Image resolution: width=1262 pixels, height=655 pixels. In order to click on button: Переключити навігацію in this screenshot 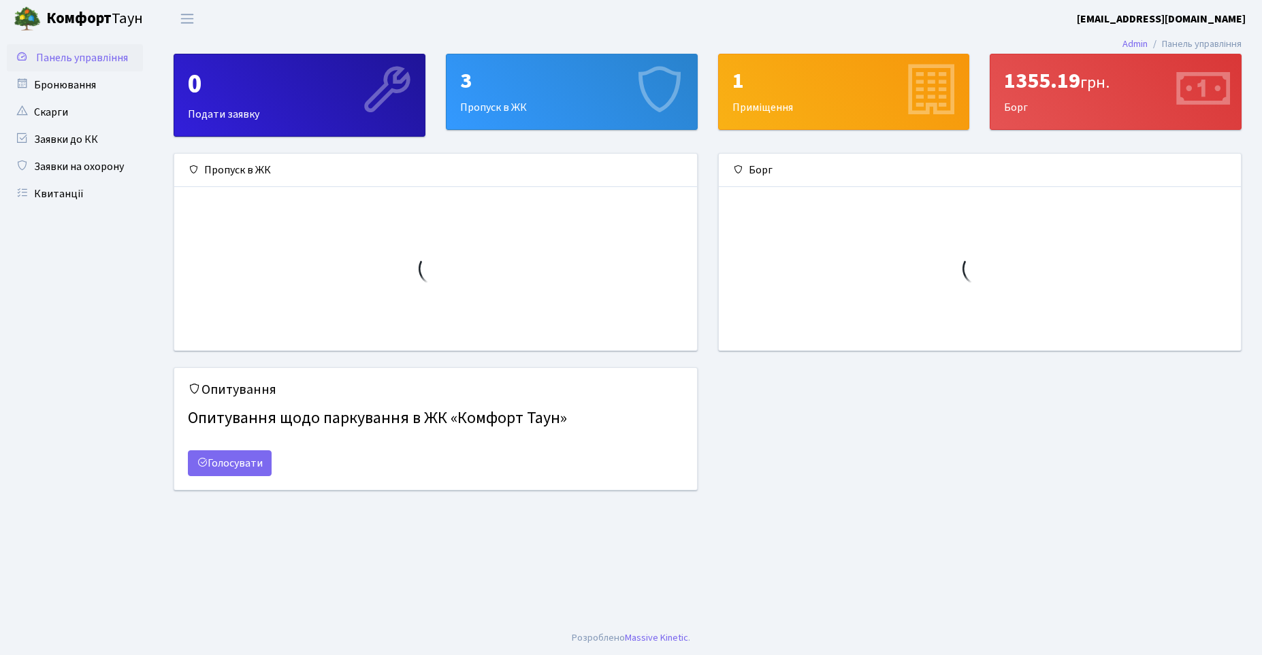, I will do `click(187, 18)`.